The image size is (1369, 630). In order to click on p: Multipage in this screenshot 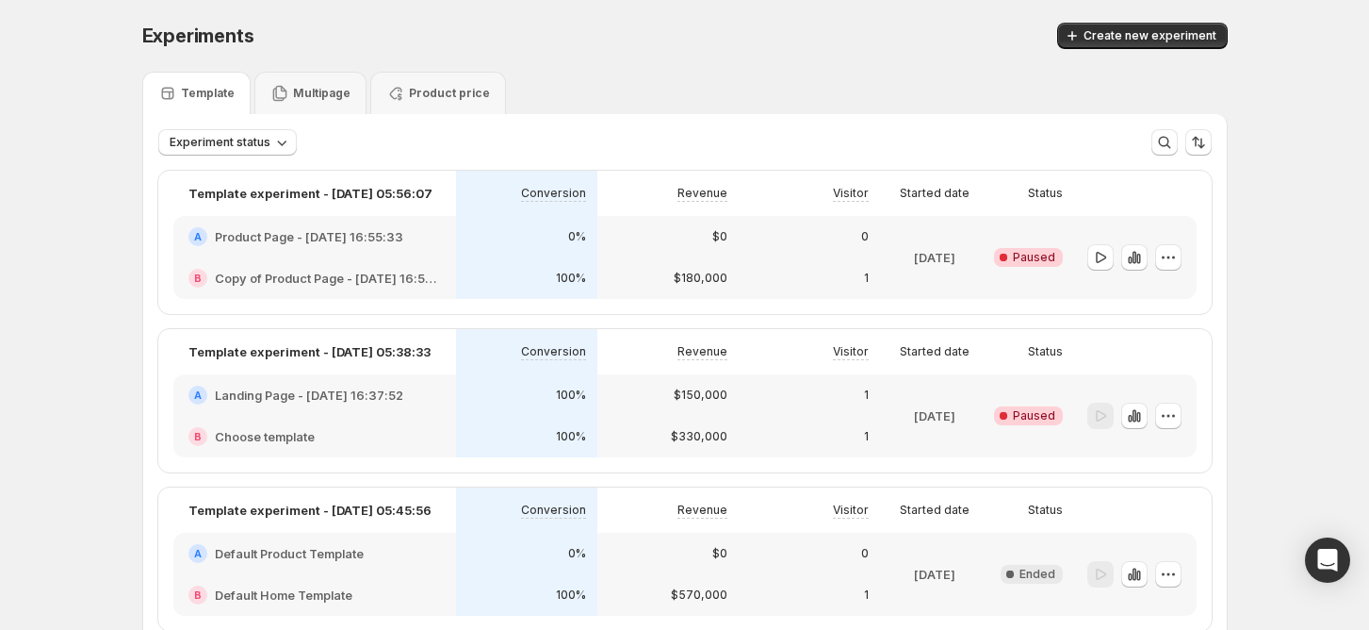, I will do `click(321, 93)`.